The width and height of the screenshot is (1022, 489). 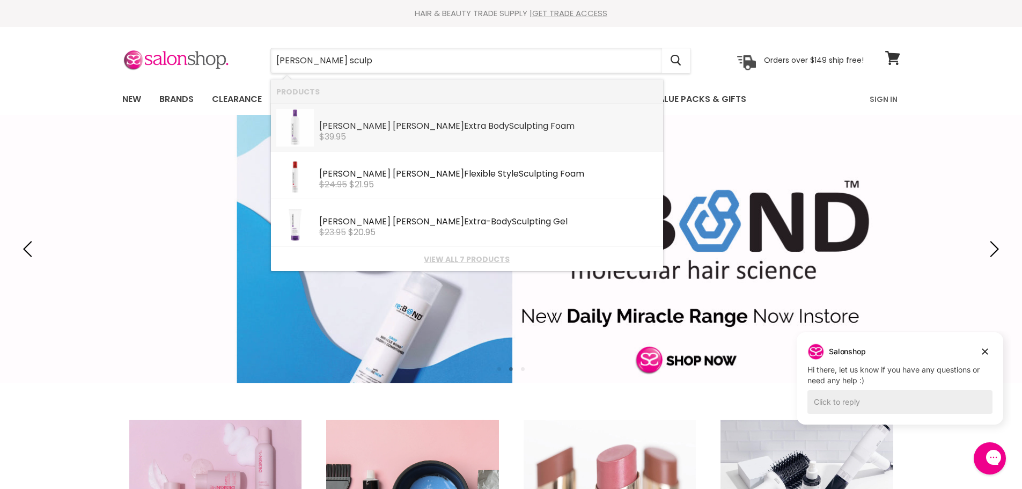 I want to click on input: Search, so click(x=466, y=61).